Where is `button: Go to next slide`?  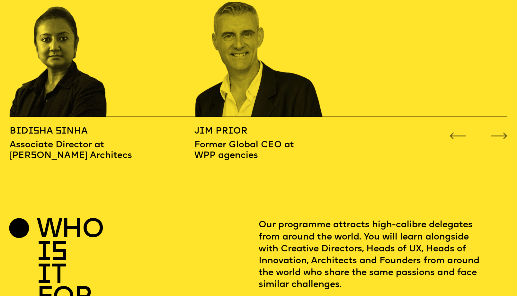 button: Go to next slide is located at coordinates (499, 134).